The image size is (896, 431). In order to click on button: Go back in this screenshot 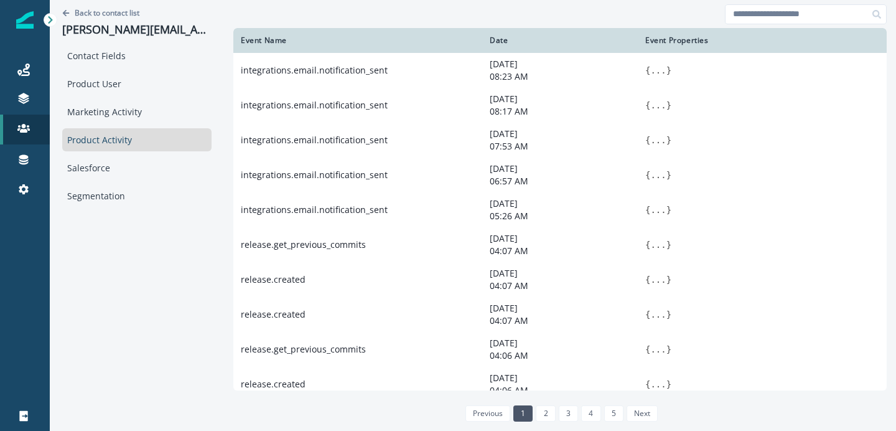, I will do `click(101, 12)`.